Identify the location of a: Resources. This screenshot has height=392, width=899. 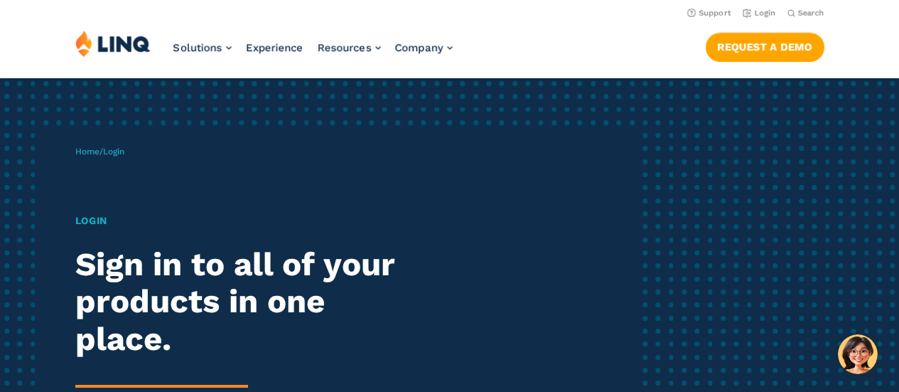
(349, 48).